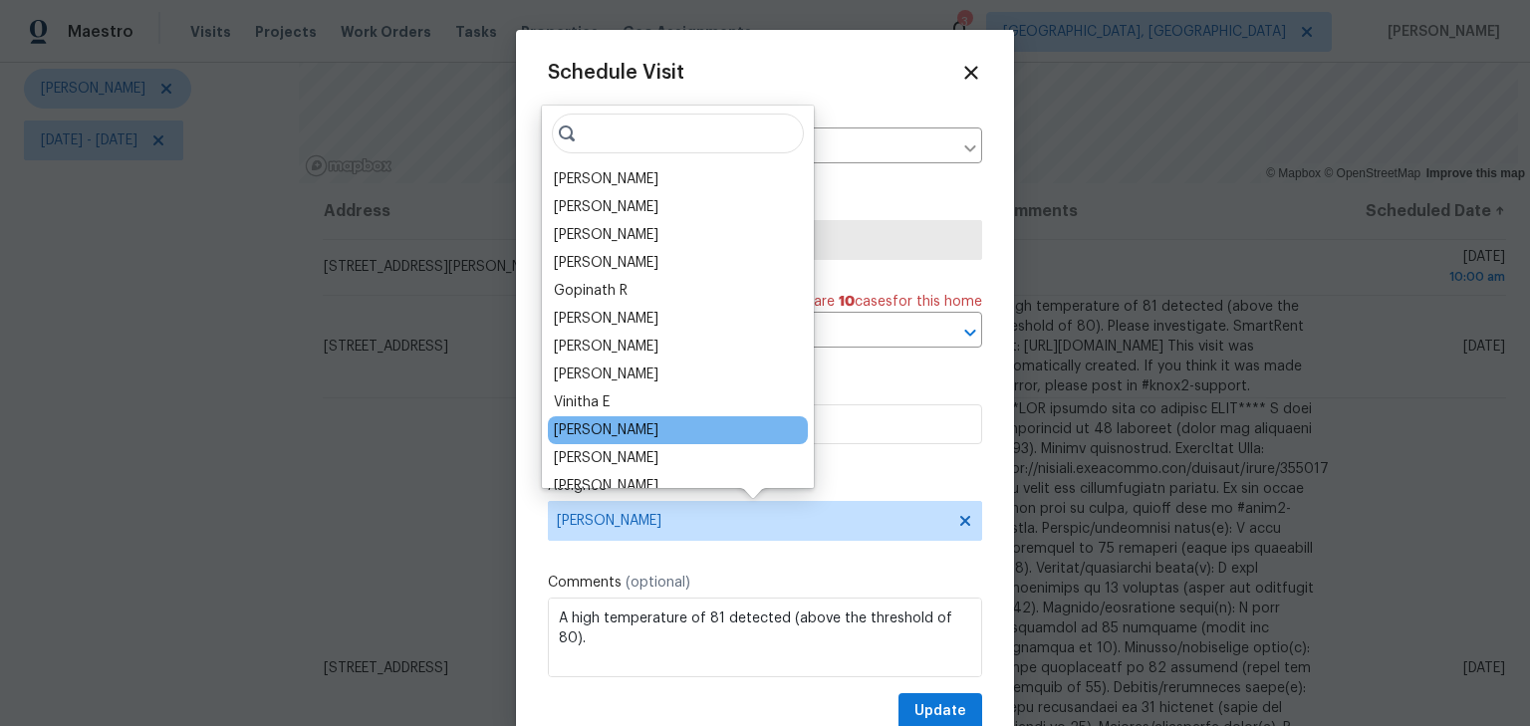  Describe the element at coordinates (940, 711) in the screenshot. I see `span: Update` at that location.